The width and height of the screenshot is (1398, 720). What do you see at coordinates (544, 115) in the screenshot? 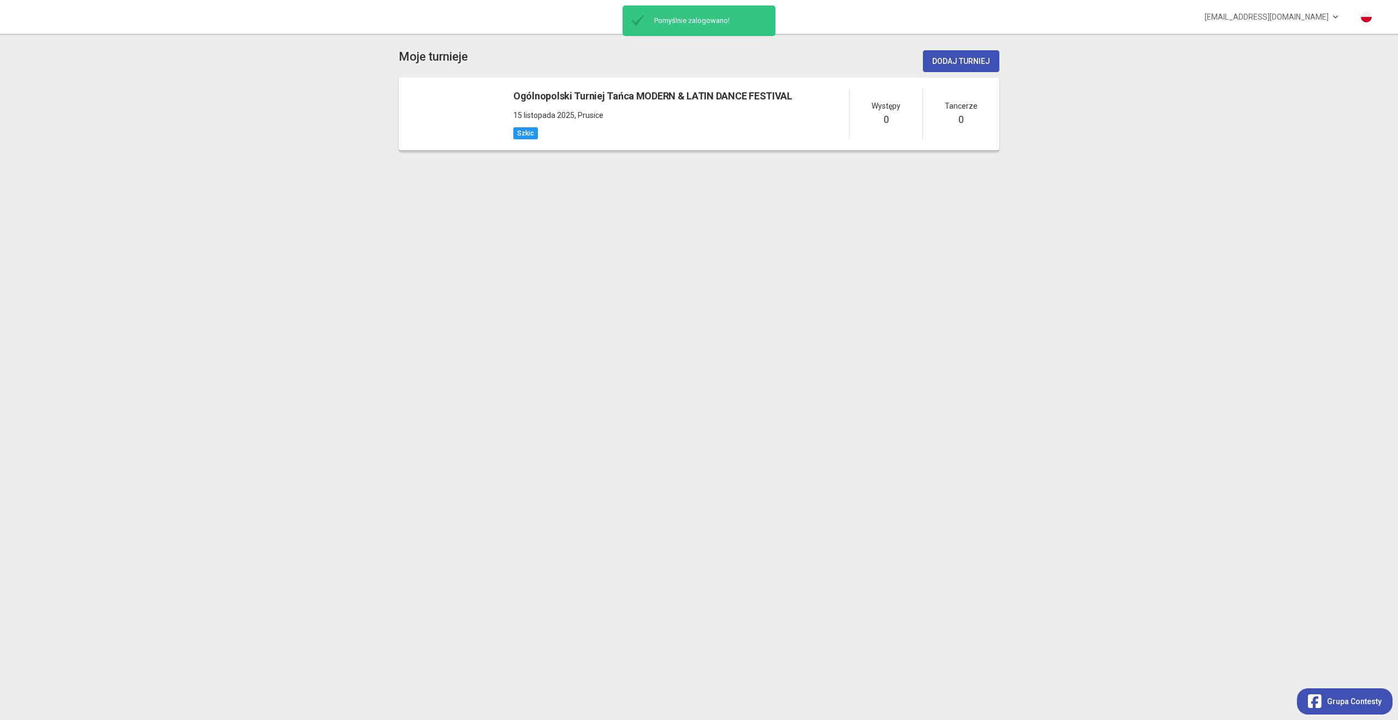
I see `span: 15 listopada 2025` at bounding box center [544, 115].